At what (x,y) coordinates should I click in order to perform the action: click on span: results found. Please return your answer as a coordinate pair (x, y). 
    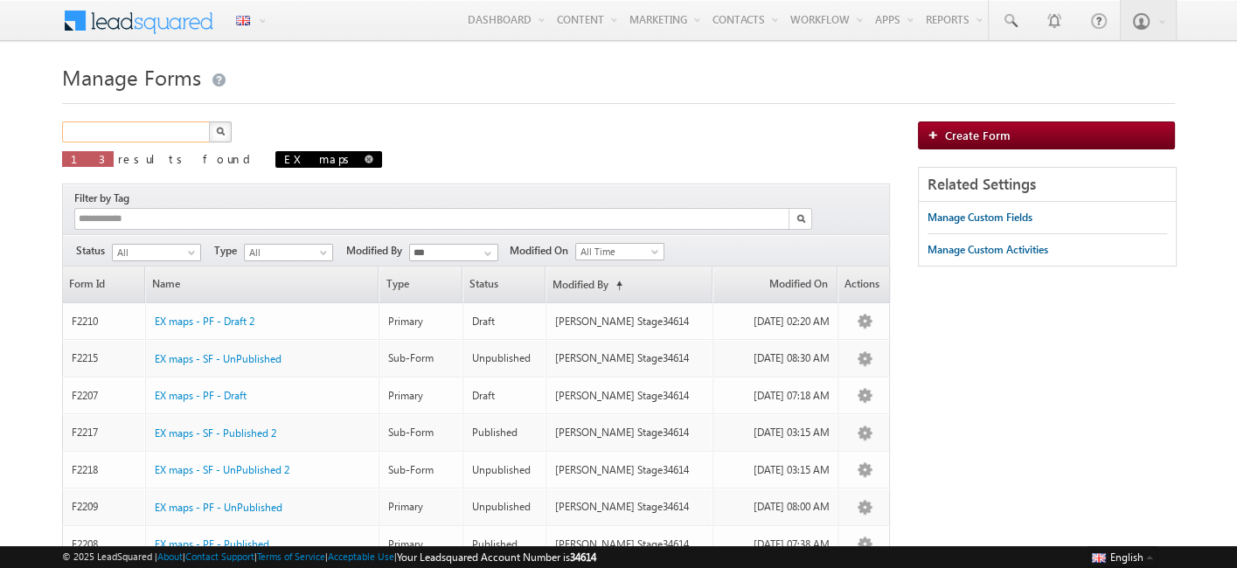
    Looking at the image, I should click on (187, 158).